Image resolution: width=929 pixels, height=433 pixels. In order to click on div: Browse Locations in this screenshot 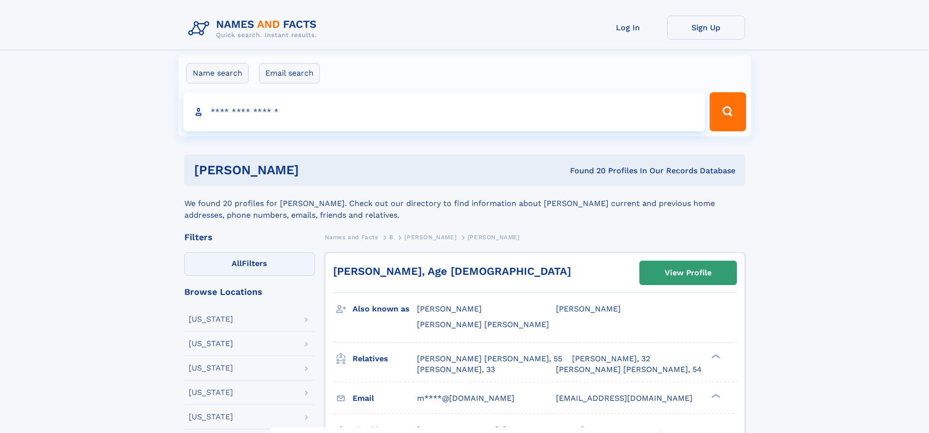, I will do `click(250, 292)`.